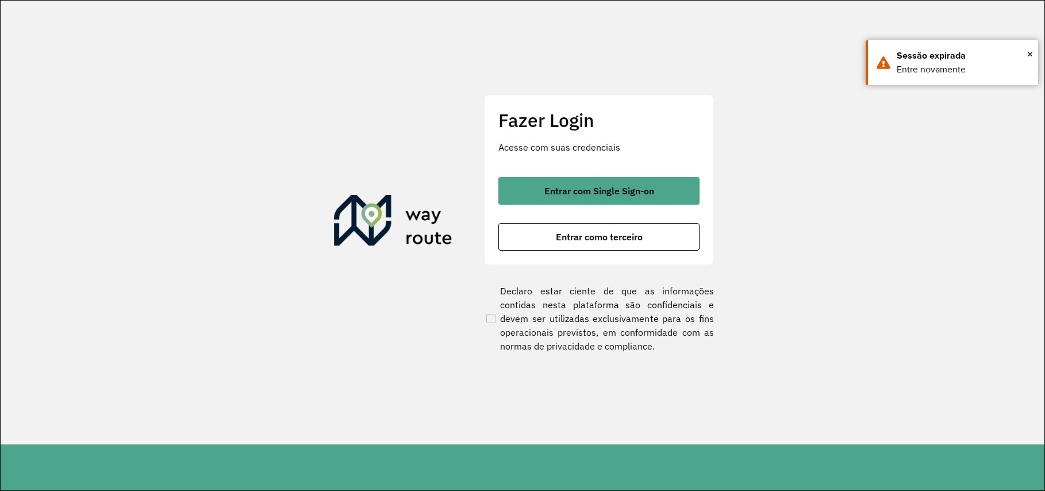 The width and height of the screenshot is (1045, 491). What do you see at coordinates (1030, 54) in the screenshot?
I see `button: Close` at bounding box center [1030, 54].